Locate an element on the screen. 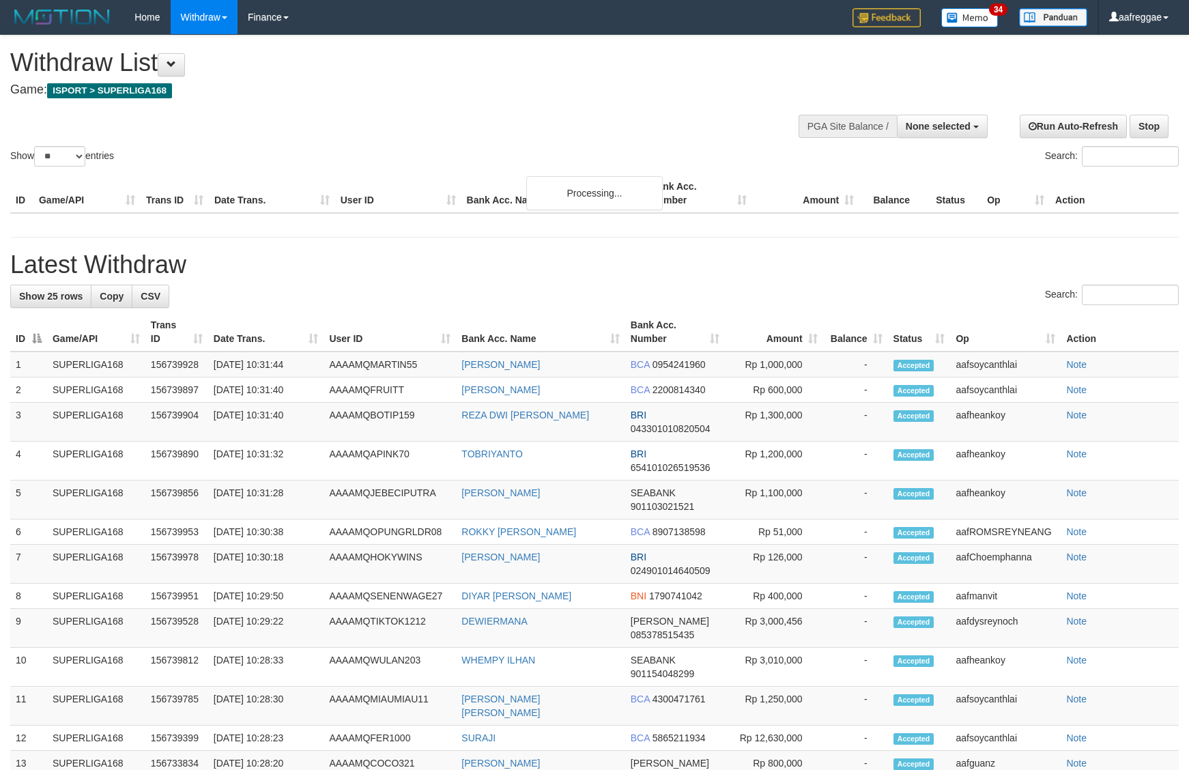 The height and width of the screenshot is (770, 1189). td: 156739399 is located at coordinates (177, 738).